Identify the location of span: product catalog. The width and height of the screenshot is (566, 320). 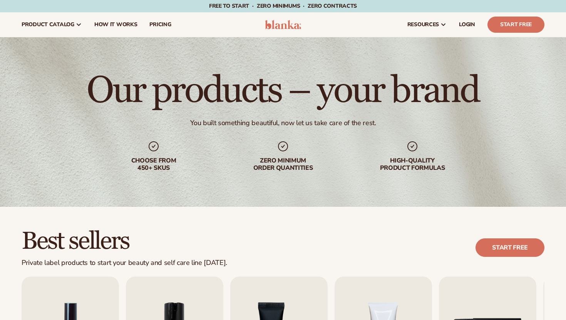
(48, 25).